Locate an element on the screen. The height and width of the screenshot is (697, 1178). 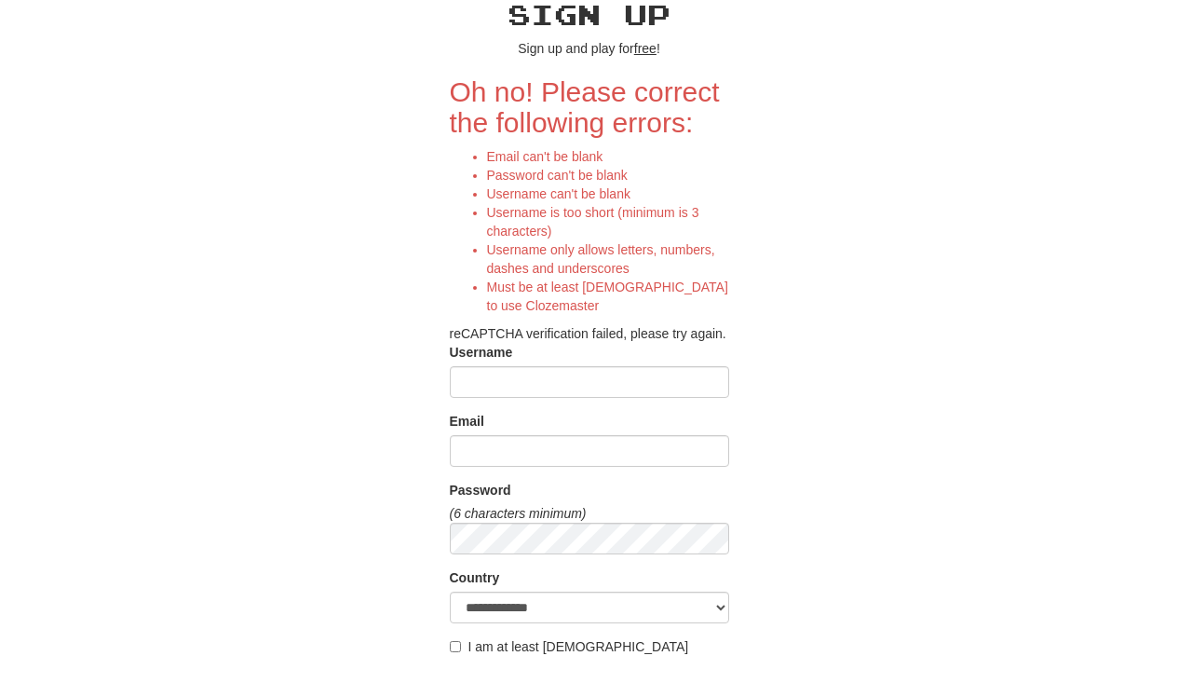
u: free is located at coordinates (645, 48).